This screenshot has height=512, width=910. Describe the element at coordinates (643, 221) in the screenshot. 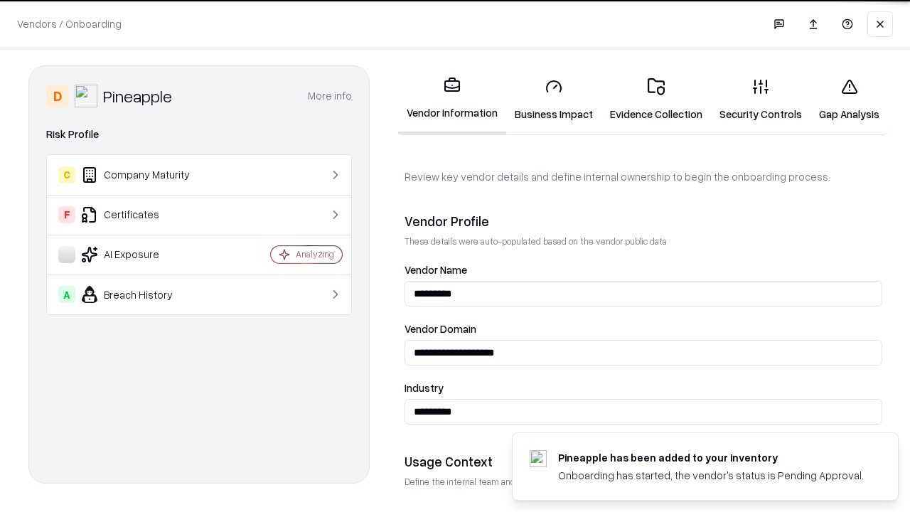

I see `div: Vendor Profile` at that location.